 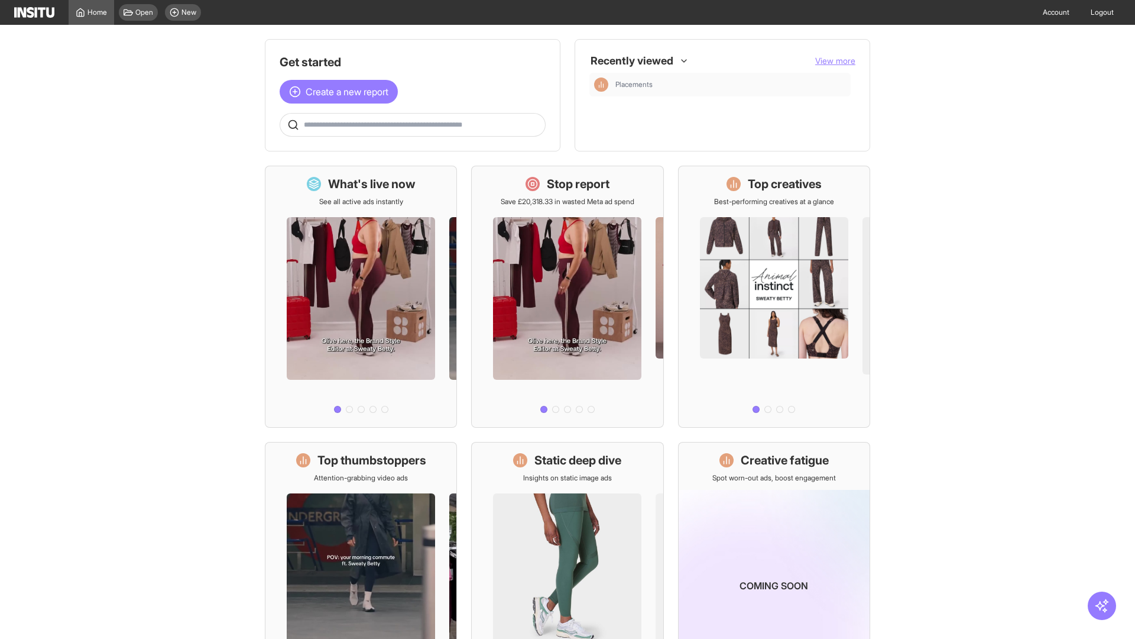 I want to click on h1: What's live now, so click(x=372, y=184).